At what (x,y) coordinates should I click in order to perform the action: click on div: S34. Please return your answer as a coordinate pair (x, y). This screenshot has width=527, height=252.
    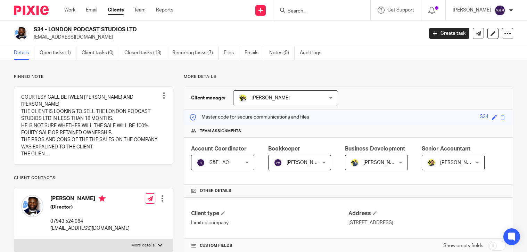
    Looking at the image, I should click on (484, 117).